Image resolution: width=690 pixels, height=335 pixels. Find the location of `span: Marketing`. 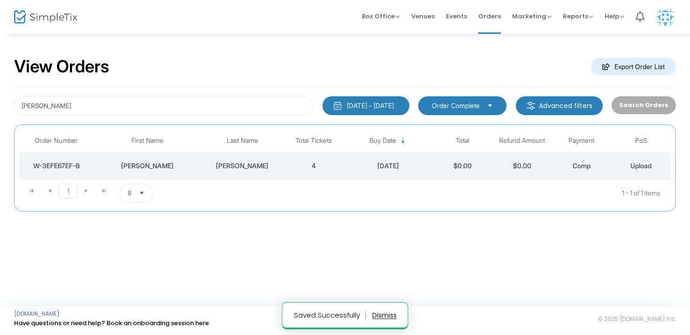

span: Marketing is located at coordinates (532, 16).